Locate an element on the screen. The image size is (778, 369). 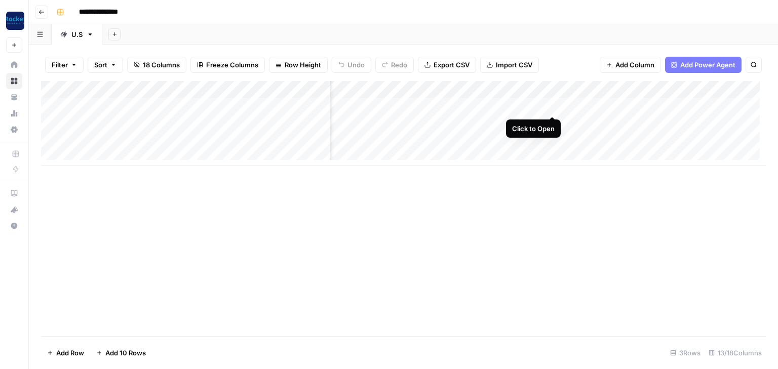
span: Add Row is located at coordinates (70, 353).